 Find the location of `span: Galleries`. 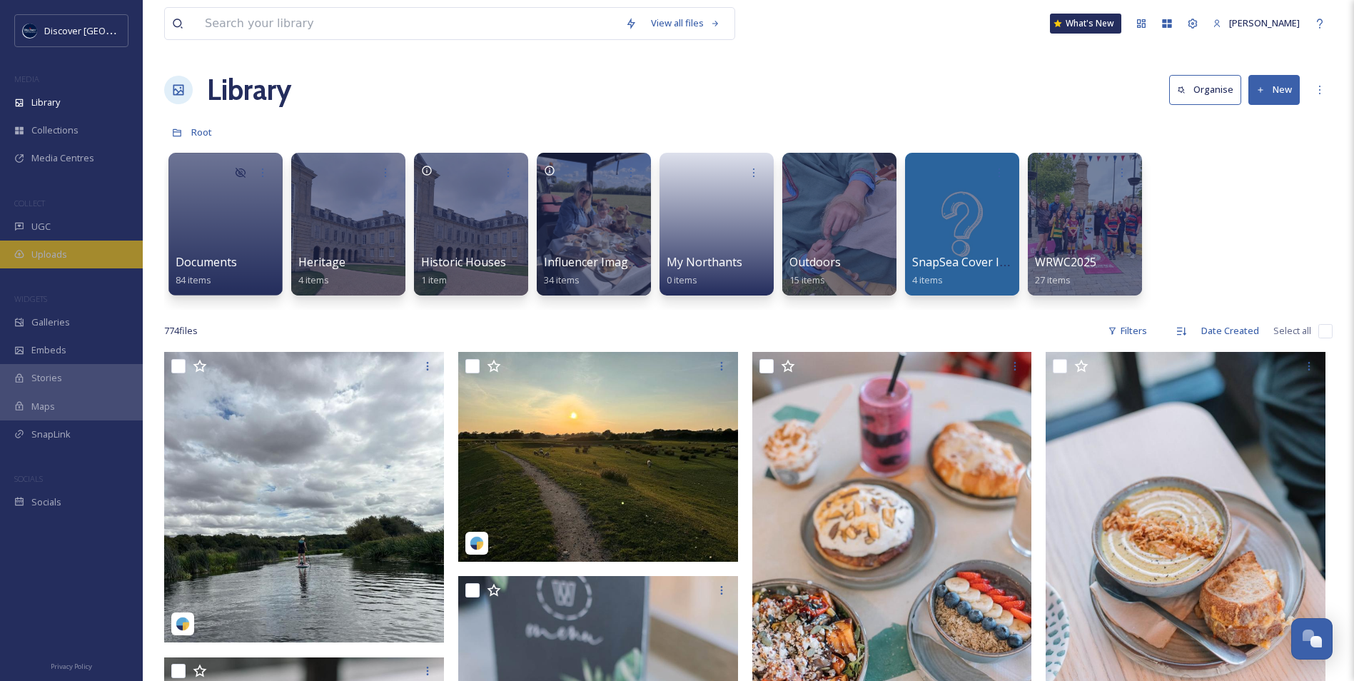

span: Galleries is located at coordinates (51, 322).